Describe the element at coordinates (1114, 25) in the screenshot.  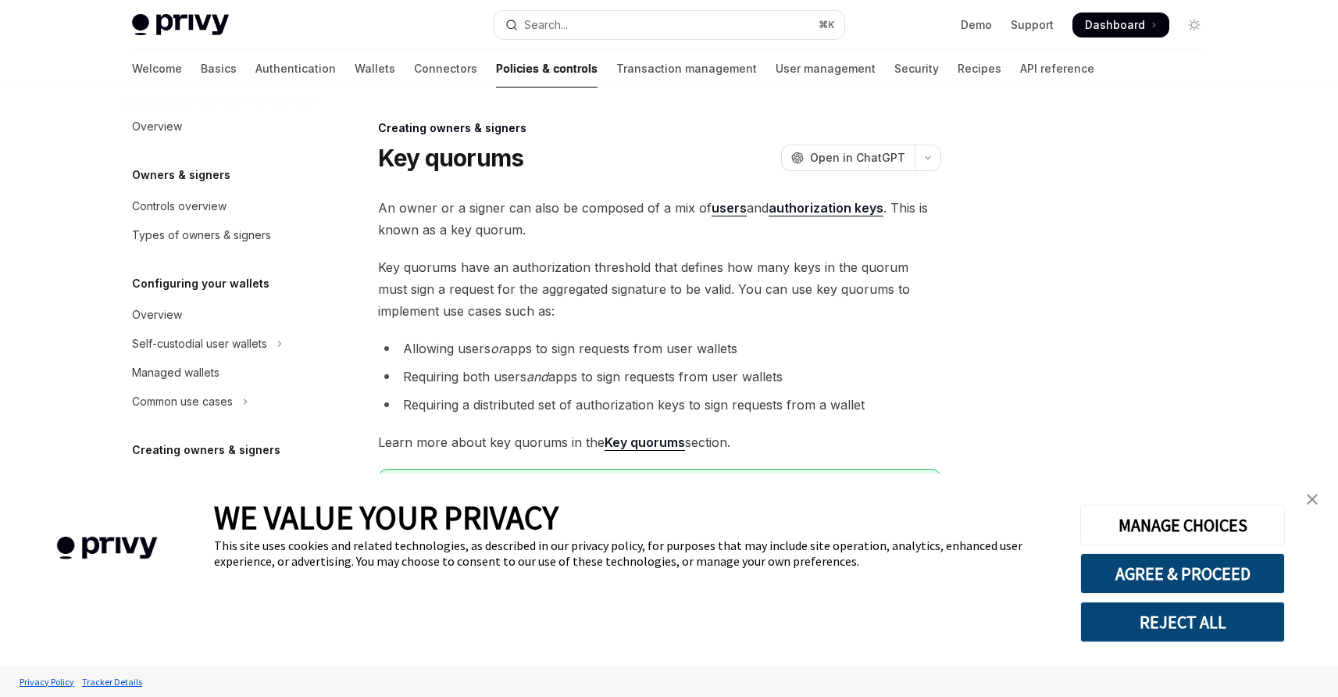
I see `span: Dashboard` at that location.